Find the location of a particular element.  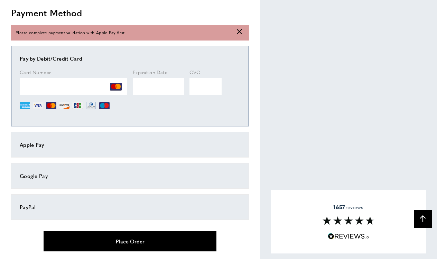

img: MI.png is located at coordinates (104, 106).